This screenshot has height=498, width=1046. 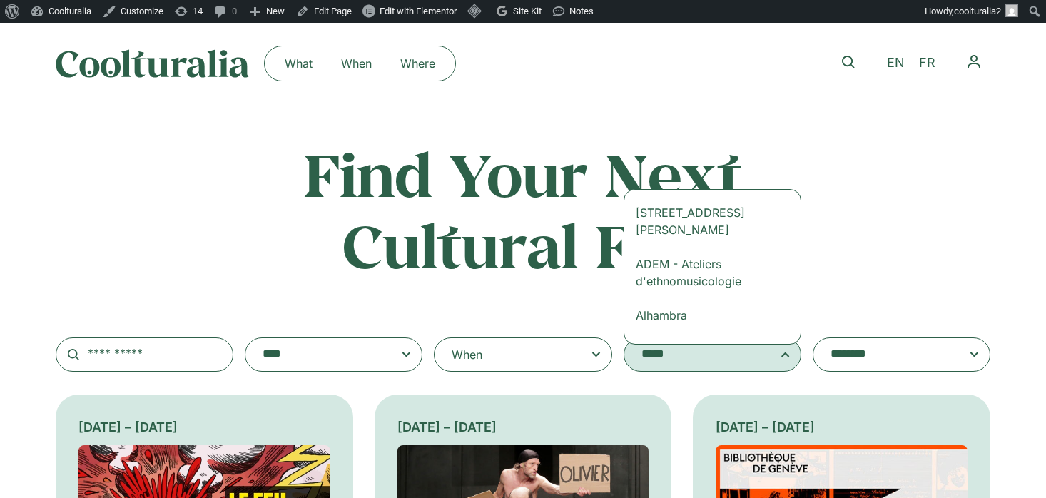 What do you see at coordinates (418, 11) in the screenshot?
I see `span: Edit with Elementor` at bounding box center [418, 11].